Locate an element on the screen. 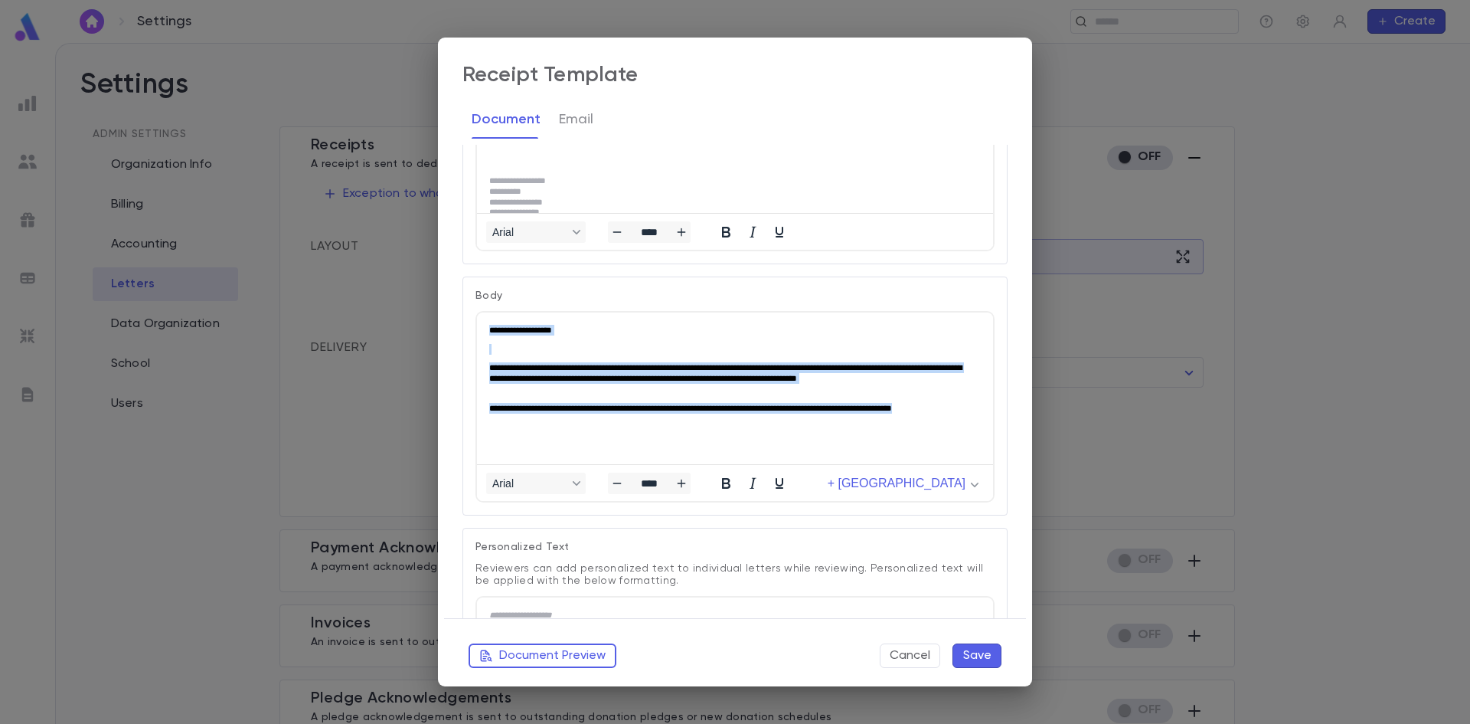  button: Document is located at coordinates (506, 119).